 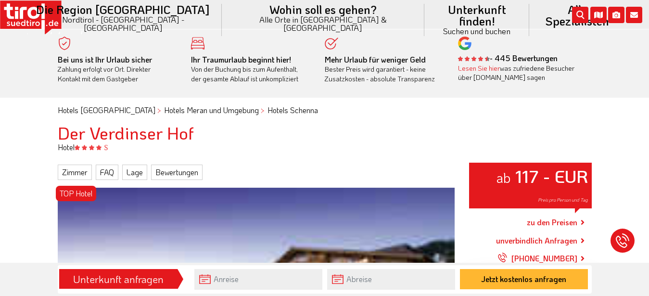 I want to click on i: Karte öffnen, so click(x=598, y=15).